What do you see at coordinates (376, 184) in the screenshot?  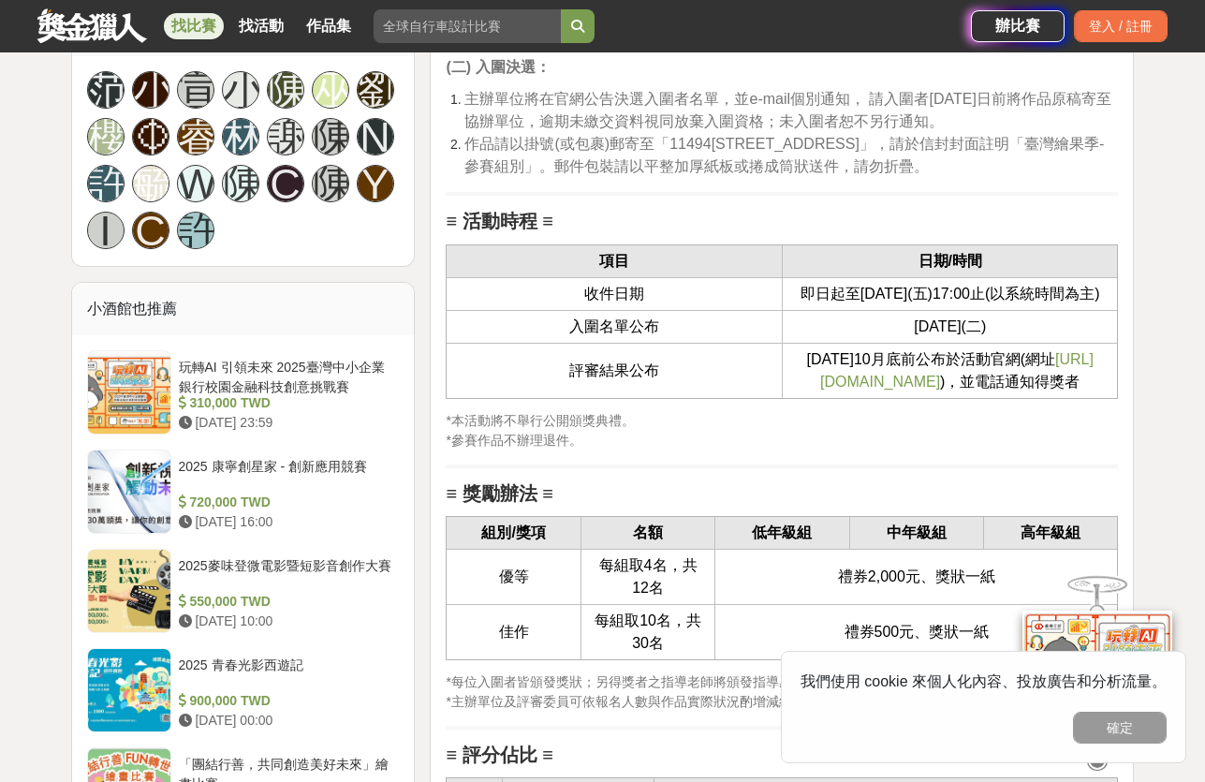 I see `a: Y` at bounding box center [376, 184].